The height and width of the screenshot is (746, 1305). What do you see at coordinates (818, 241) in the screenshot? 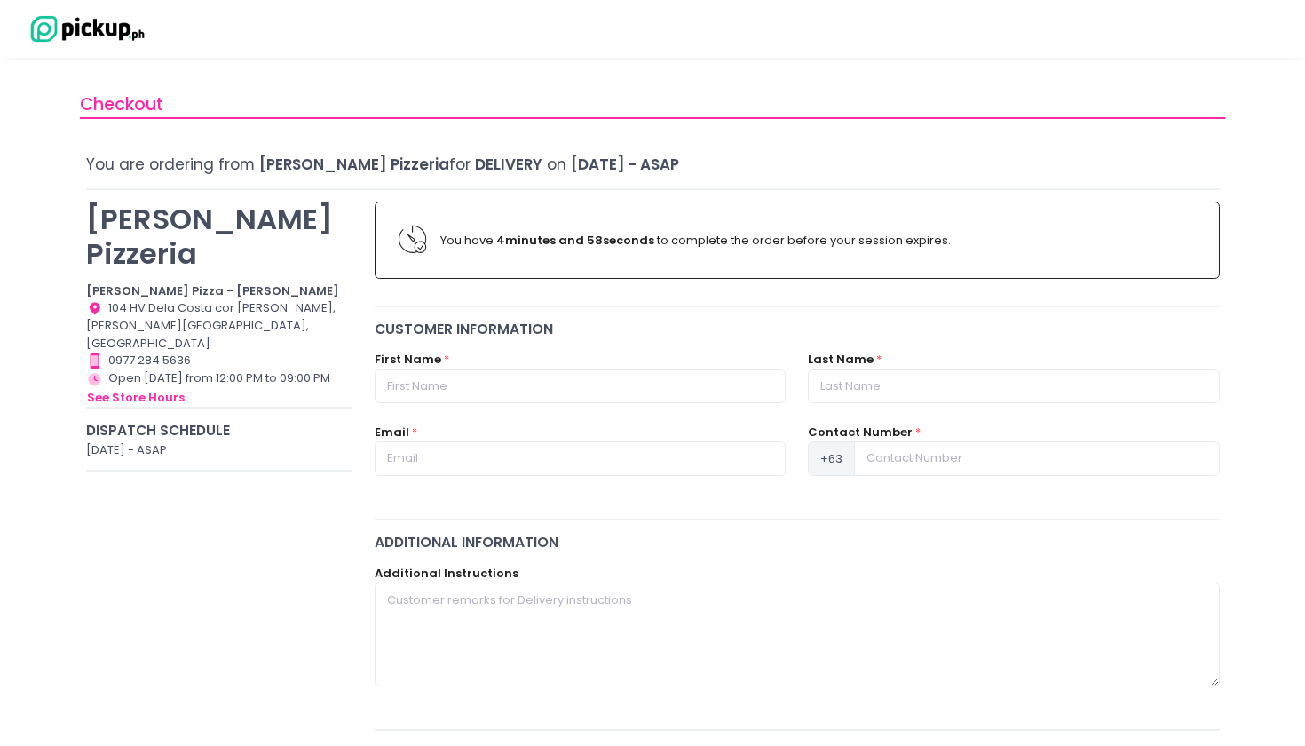
I see `div: You have to complete the order before your session expires.` at bounding box center [818, 241].